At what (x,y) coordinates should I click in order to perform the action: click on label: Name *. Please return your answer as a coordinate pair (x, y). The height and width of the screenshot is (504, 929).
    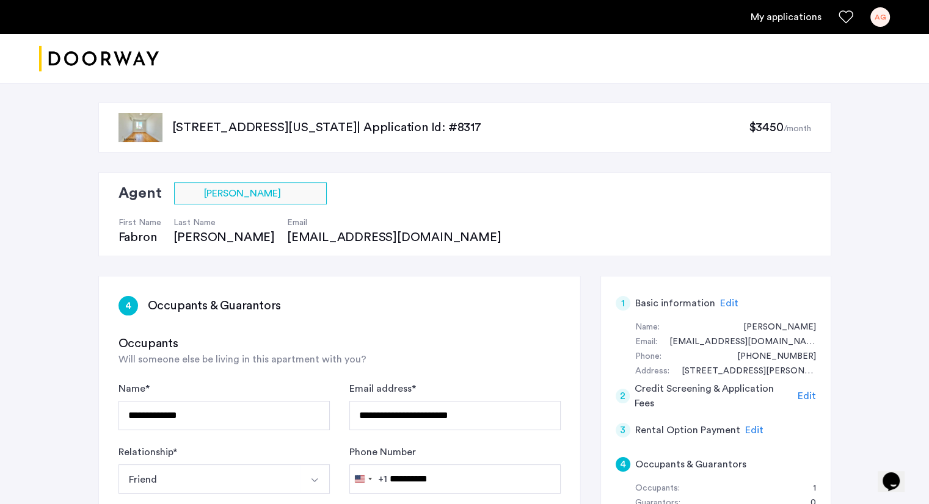
    Looking at the image, I should click on (134, 389).